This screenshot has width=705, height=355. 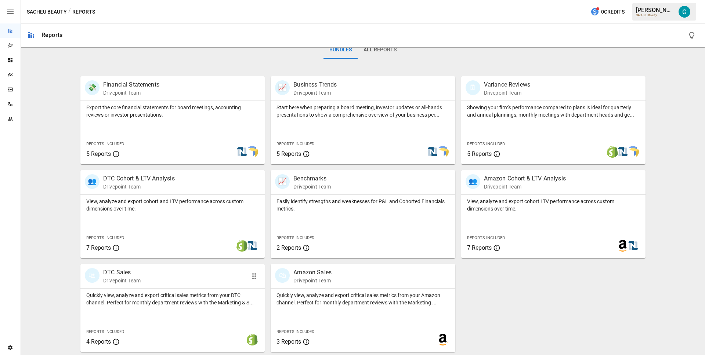 I want to click on p: DTC Sales, so click(x=122, y=273).